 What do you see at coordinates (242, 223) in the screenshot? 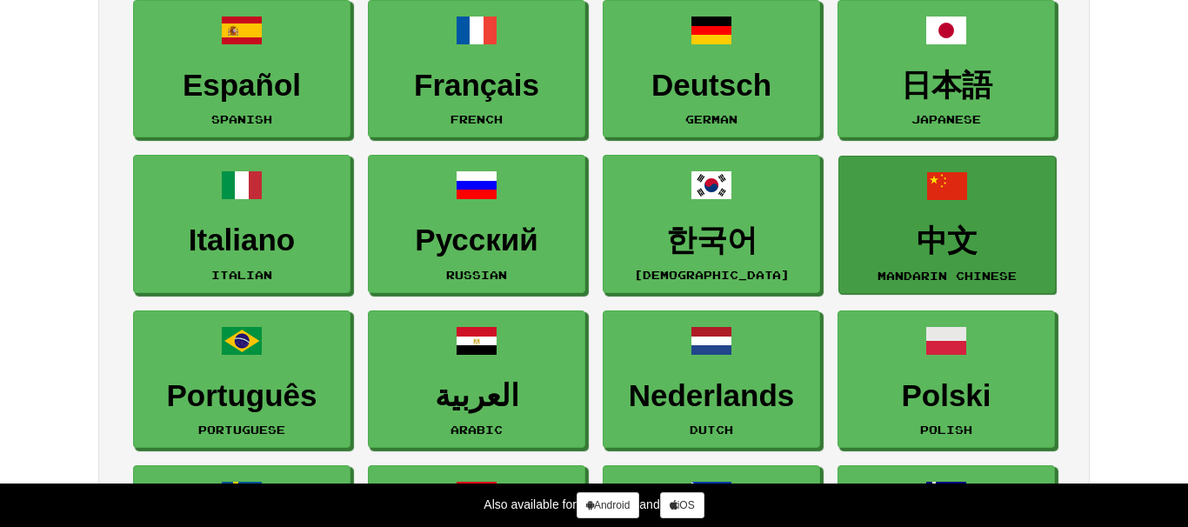
I see `a: ItalianoItalian` at bounding box center [242, 223].